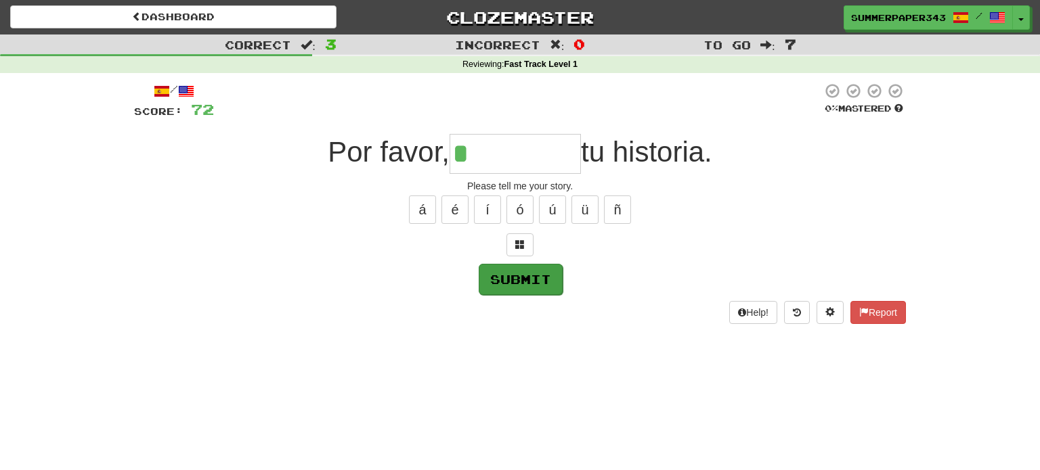 This screenshot has height=470, width=1040. Describe the element at coordinates (422, 210) in the screenshot. I see `button: á` at that location.